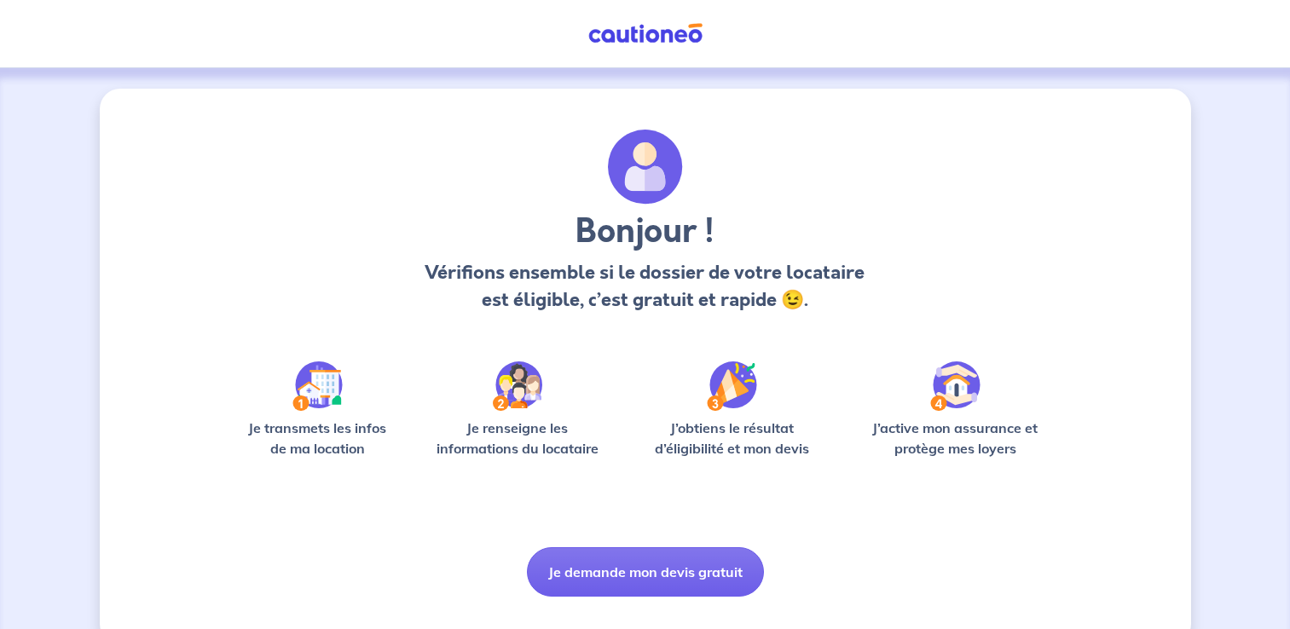  Describe the element at coordinates (955, 386) in the screenshot. I see `img: /static/bfff1cf634d835d9112899e6a3df1a5d/Step-4.svg` at that location.